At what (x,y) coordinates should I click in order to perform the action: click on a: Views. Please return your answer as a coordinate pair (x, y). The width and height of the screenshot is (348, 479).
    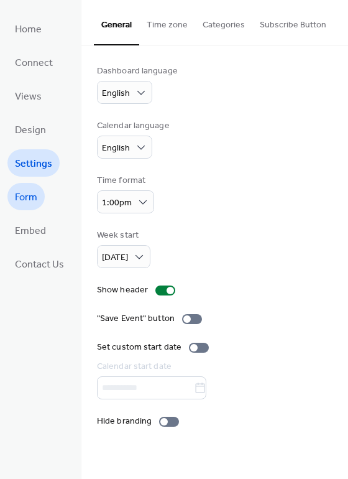
    Looking at the image, I should click on (28, 96).